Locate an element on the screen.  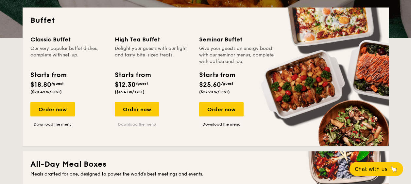
button: Chat with us🦙 is located at coordinates (376, 169).